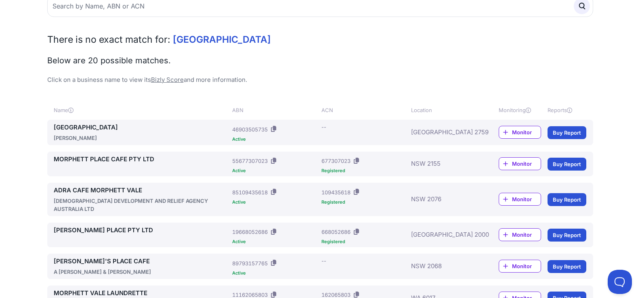 This screenshot has width=640, height=298. I want to click on div: NSW 2068, so click(443, 266).